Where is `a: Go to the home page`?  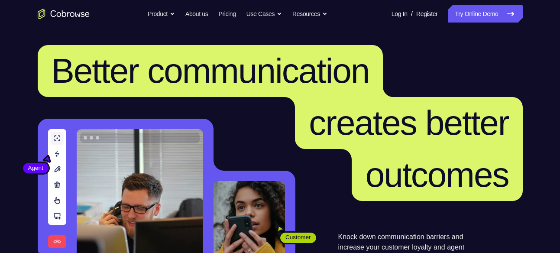
a: Go to the home page is located at coordinates (64, 14).